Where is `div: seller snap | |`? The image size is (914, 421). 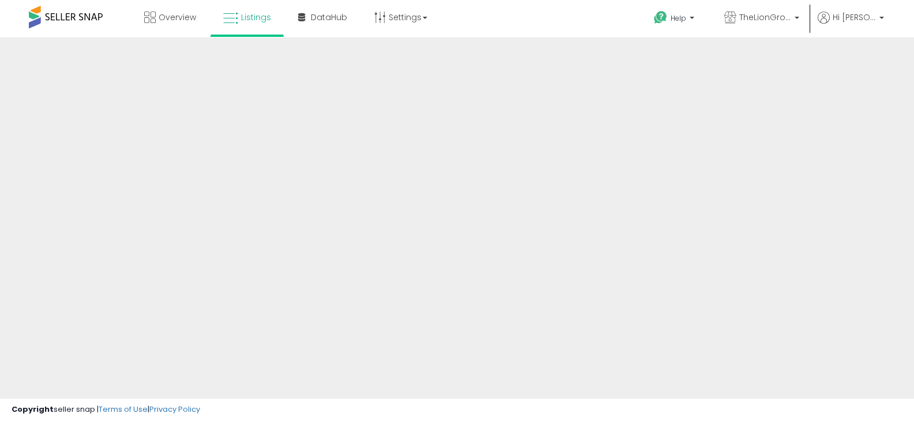 div: seller snap | | is located at coordinates (105, 410).